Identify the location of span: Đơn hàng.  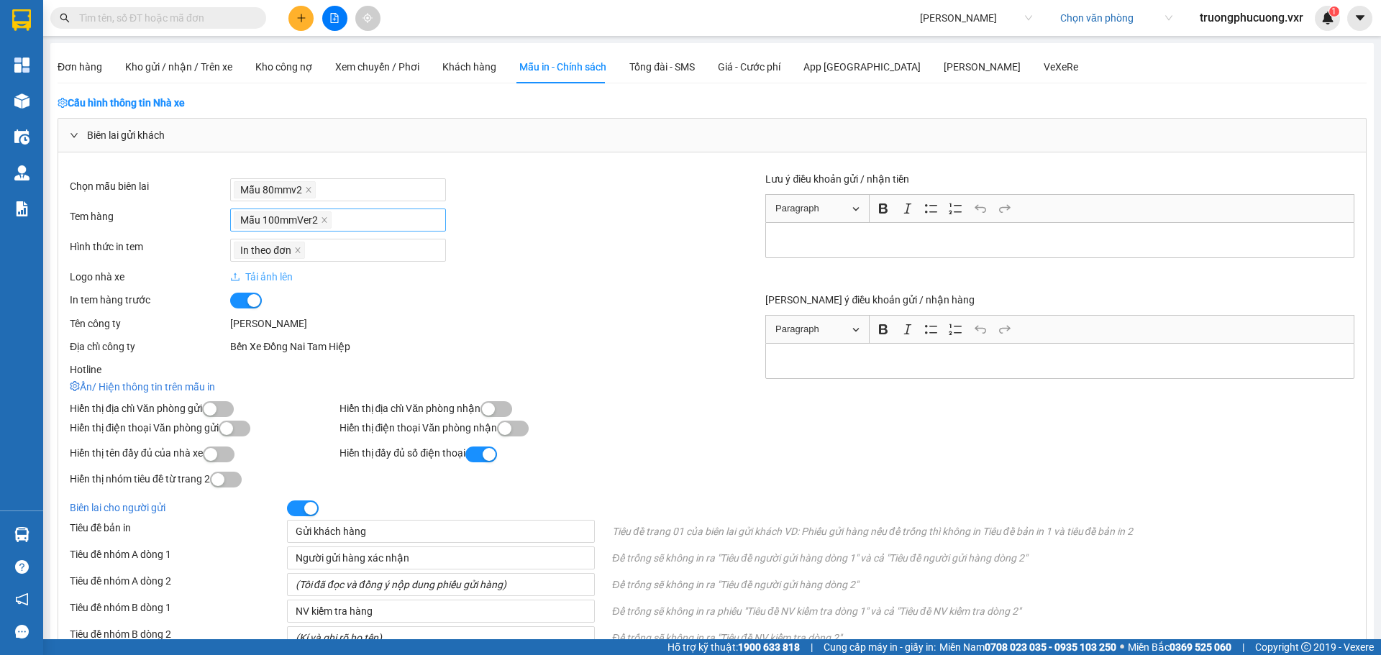
(80, 67).